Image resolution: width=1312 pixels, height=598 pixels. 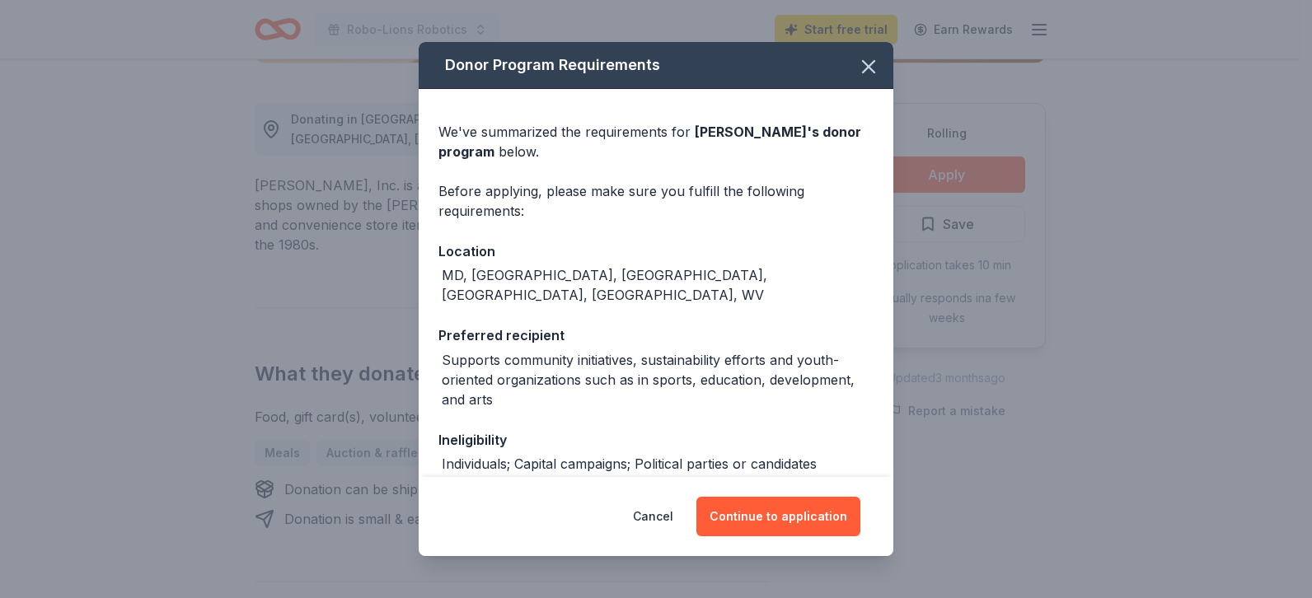 What do you see at coordinates (629, 464) in the screenshot?
I see `div: Individuals; Capital campaigns; Political parties or candidates` at bounding box center [629, 464].